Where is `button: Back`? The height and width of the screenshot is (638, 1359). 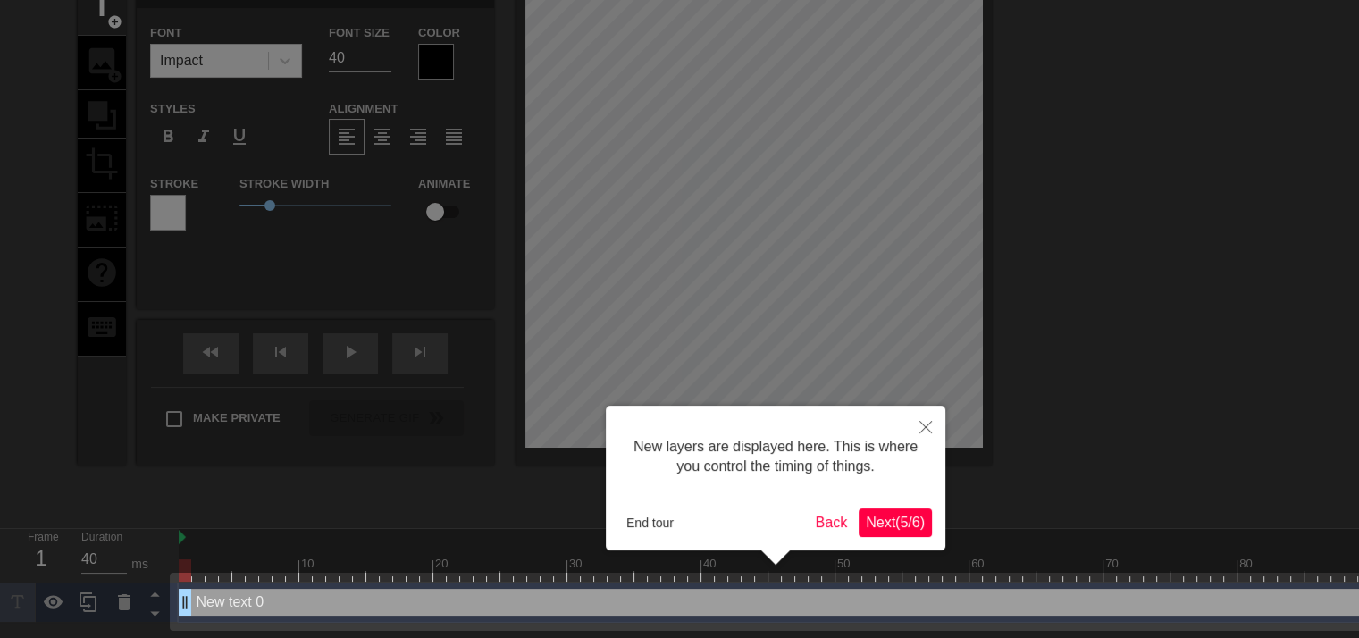 button: Back is located at coordinates (832, 523).